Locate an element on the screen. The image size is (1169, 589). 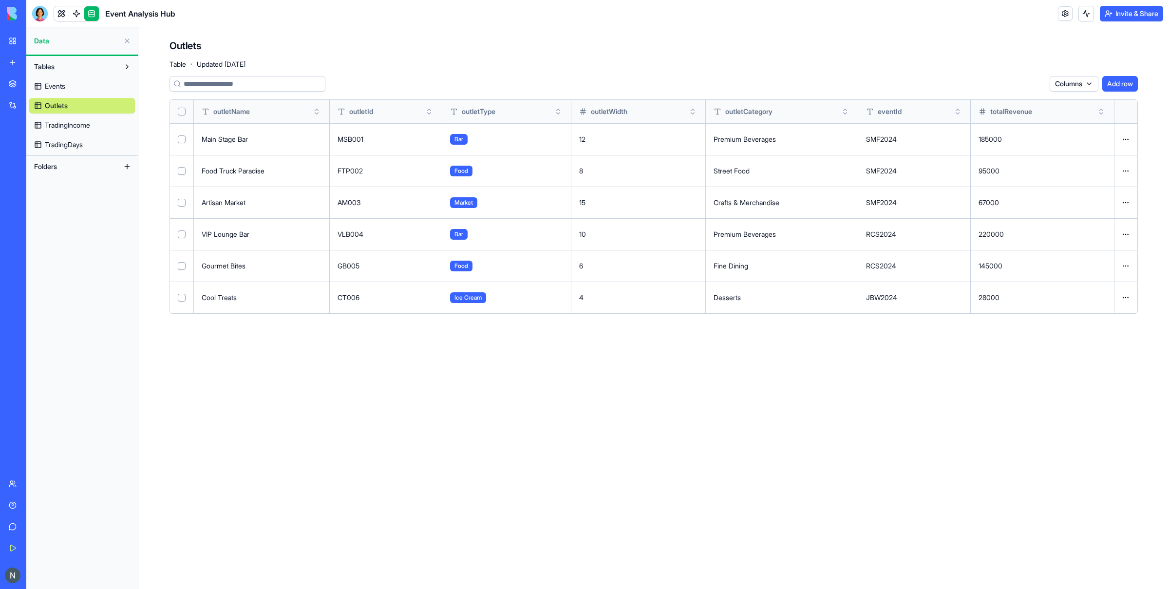
p: Artisan Market is located at coordinates (262, 203).